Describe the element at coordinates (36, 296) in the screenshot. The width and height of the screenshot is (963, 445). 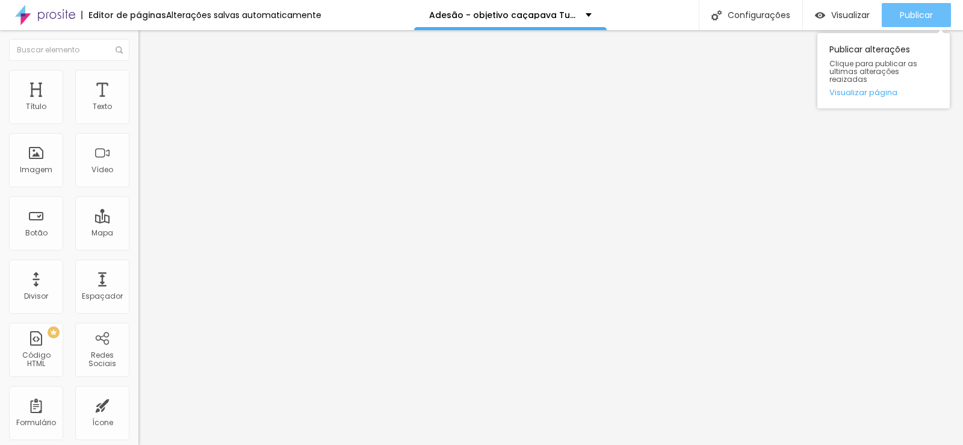
I see `div: Divisor` at that location.